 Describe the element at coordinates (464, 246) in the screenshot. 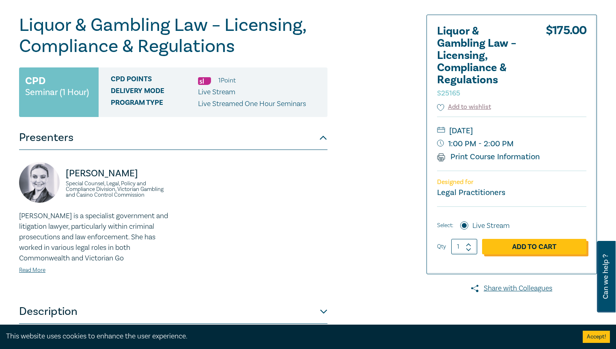

I see `input: 1` at that location.